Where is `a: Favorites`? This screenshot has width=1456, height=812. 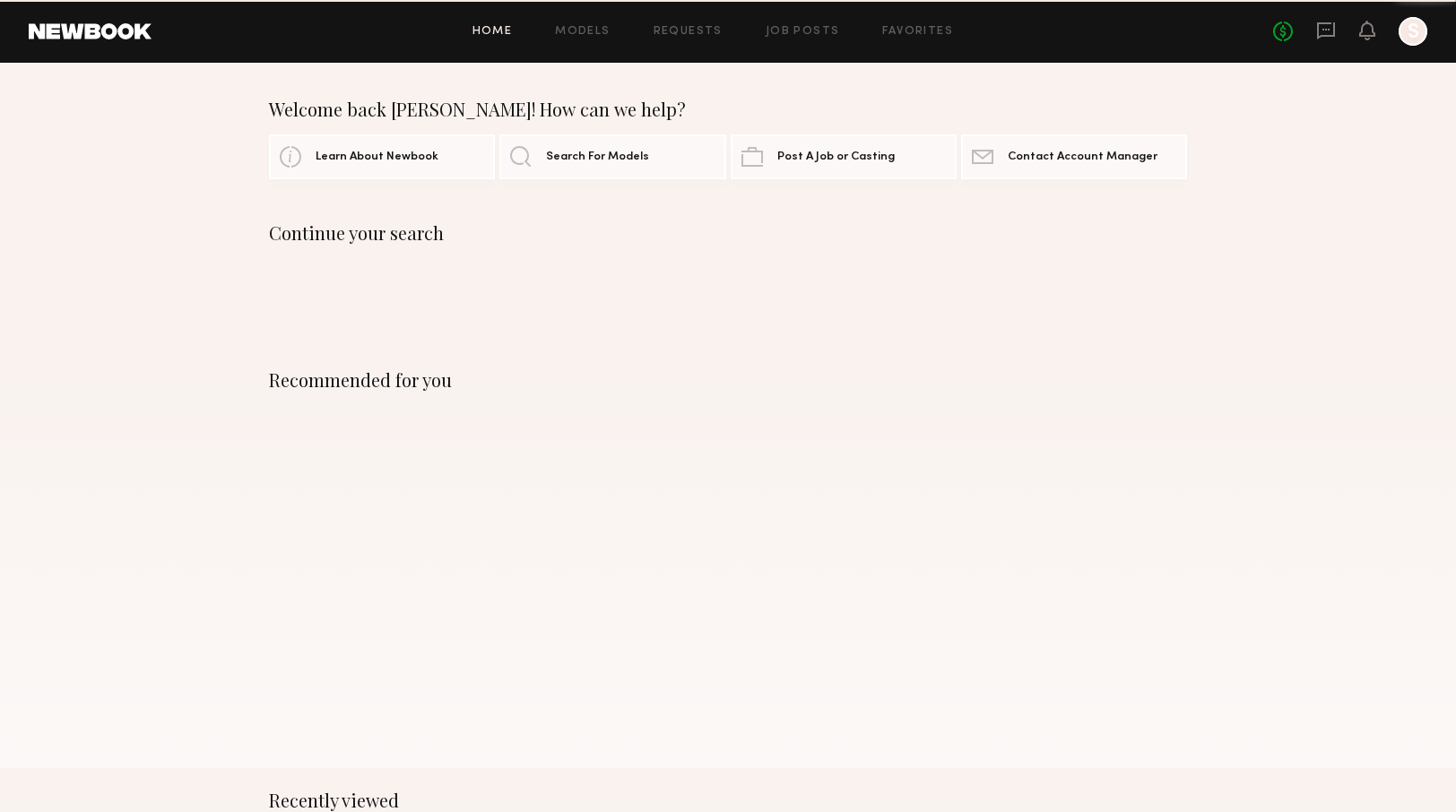
a: Favorites is located at coordinates (917, 31).